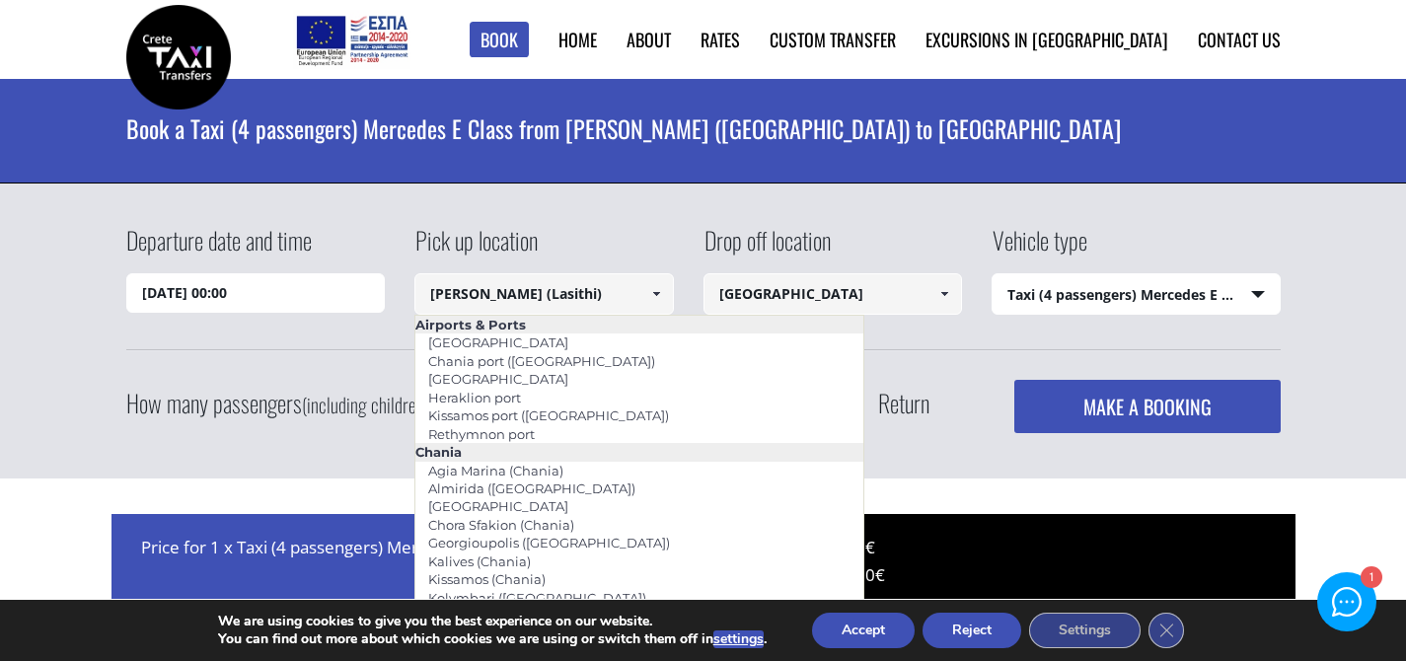  Describe the element at coordinates (179, 54) in the screenshot. I see `a: Crete Taxi Transfers | Book a Taxi transfer from Agios Nikolaos (Lasithi) to Heraklion airport | ...` at that location.